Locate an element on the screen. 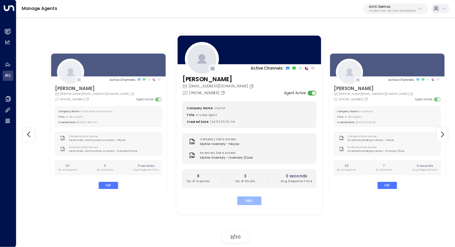 This screenshot has height=247, width=455. h2: 7 is located at coordinates (385, 166).